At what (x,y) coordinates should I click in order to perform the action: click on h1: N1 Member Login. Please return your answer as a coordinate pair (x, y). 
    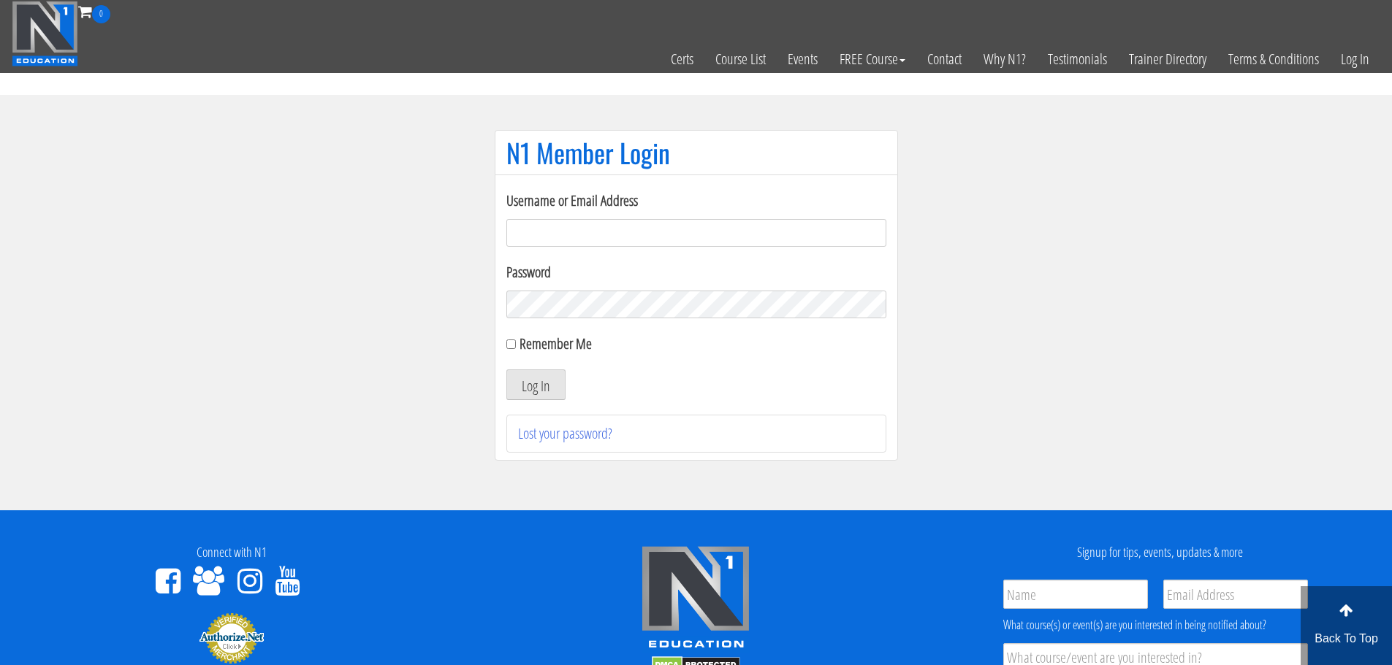
    Looking at the image, I should click on (696, 153).